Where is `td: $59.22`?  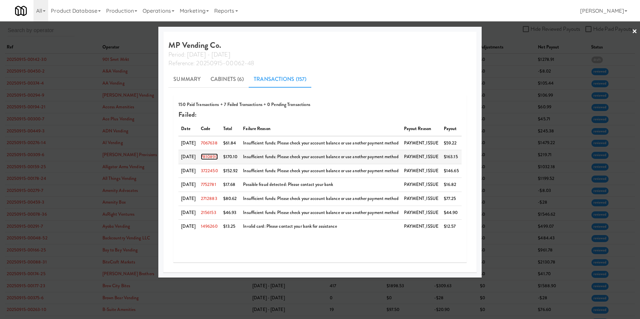
td: $59.22 is located at coordinates (451, 143).